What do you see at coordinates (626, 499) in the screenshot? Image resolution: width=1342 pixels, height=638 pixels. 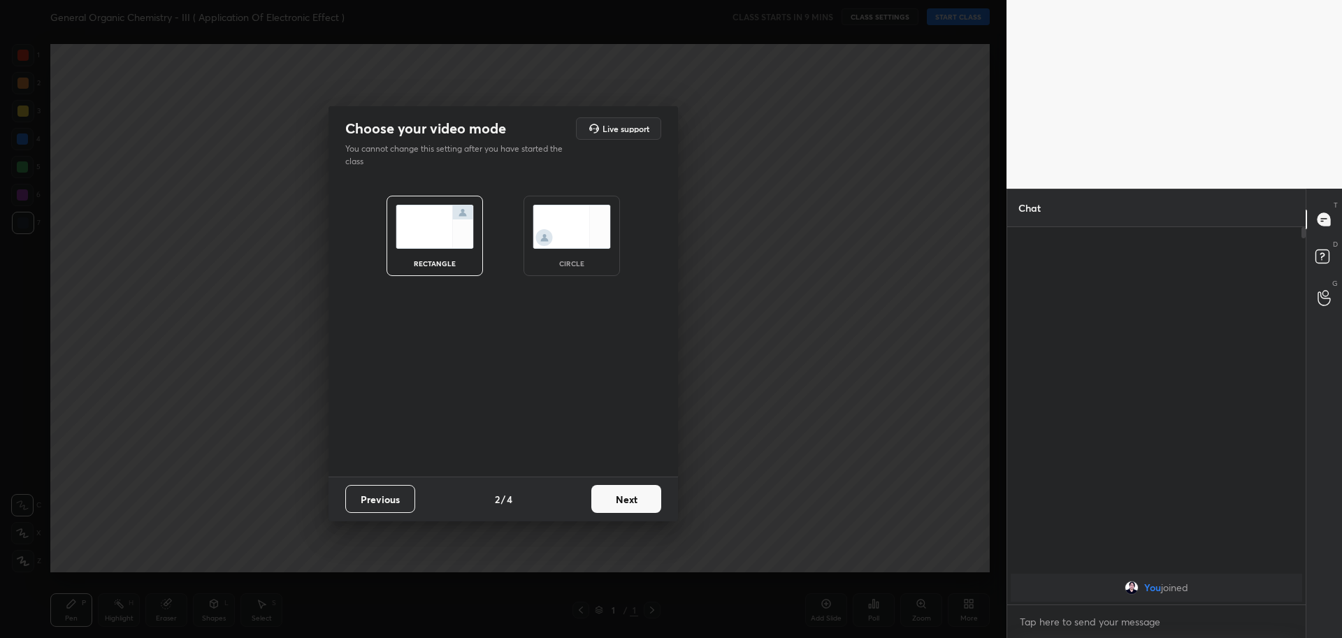 I see `button: Next` at bounding box center [626, 499].